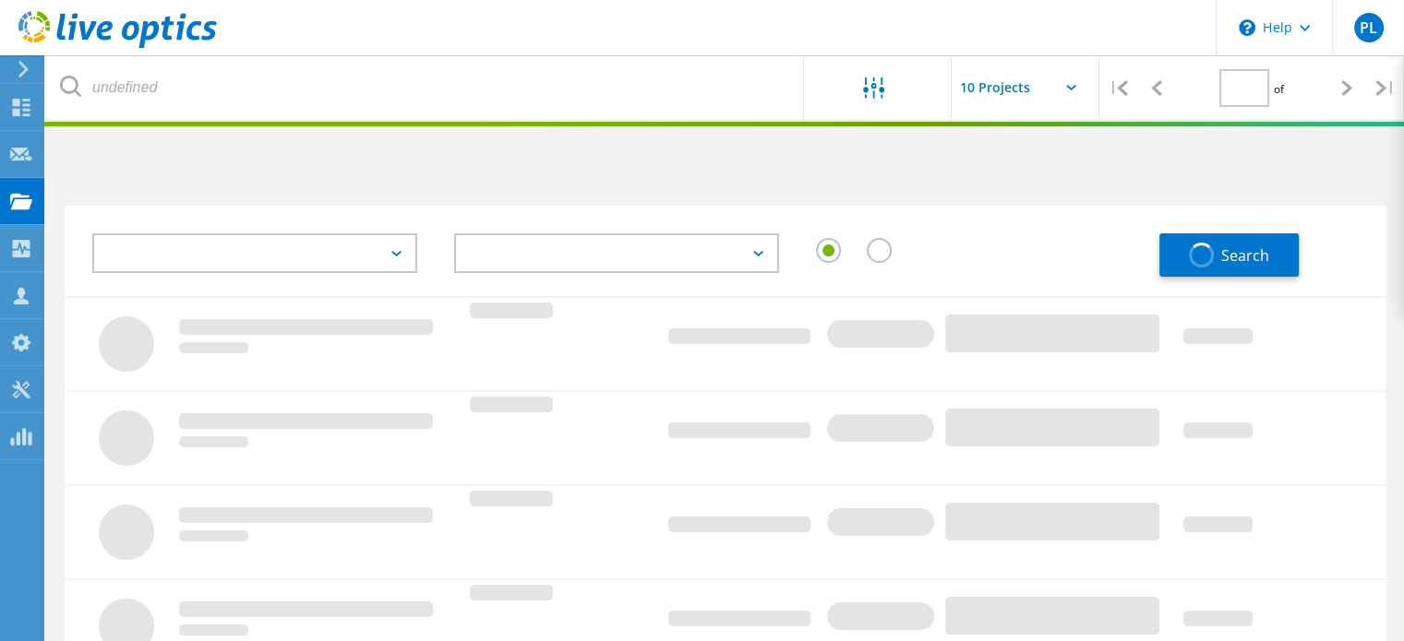 This screenshot has width=1404, height=641. I want to click on button: Search, so click(1228, 255).